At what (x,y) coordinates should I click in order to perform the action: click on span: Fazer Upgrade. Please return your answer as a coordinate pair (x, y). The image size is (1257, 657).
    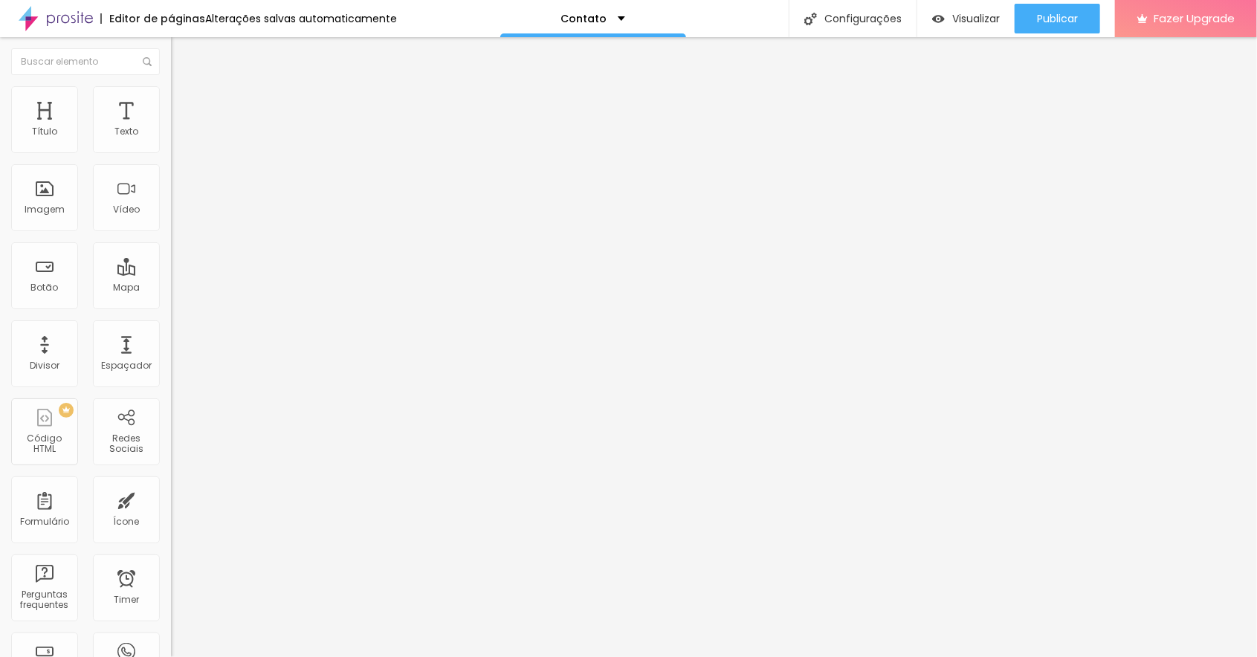
    Looking at the image, I should click on (1194, 18).